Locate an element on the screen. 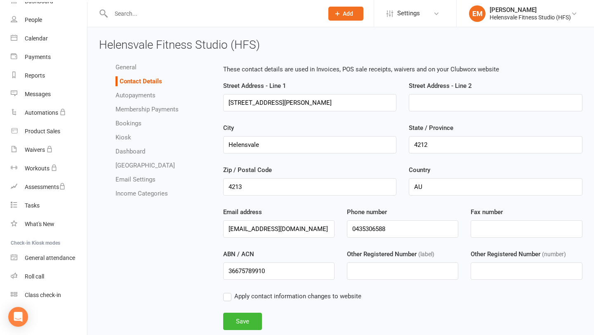 Image resolution: width=594 pixels, height=335 pixels. div: General attendance is located at coordinates (50, 258).